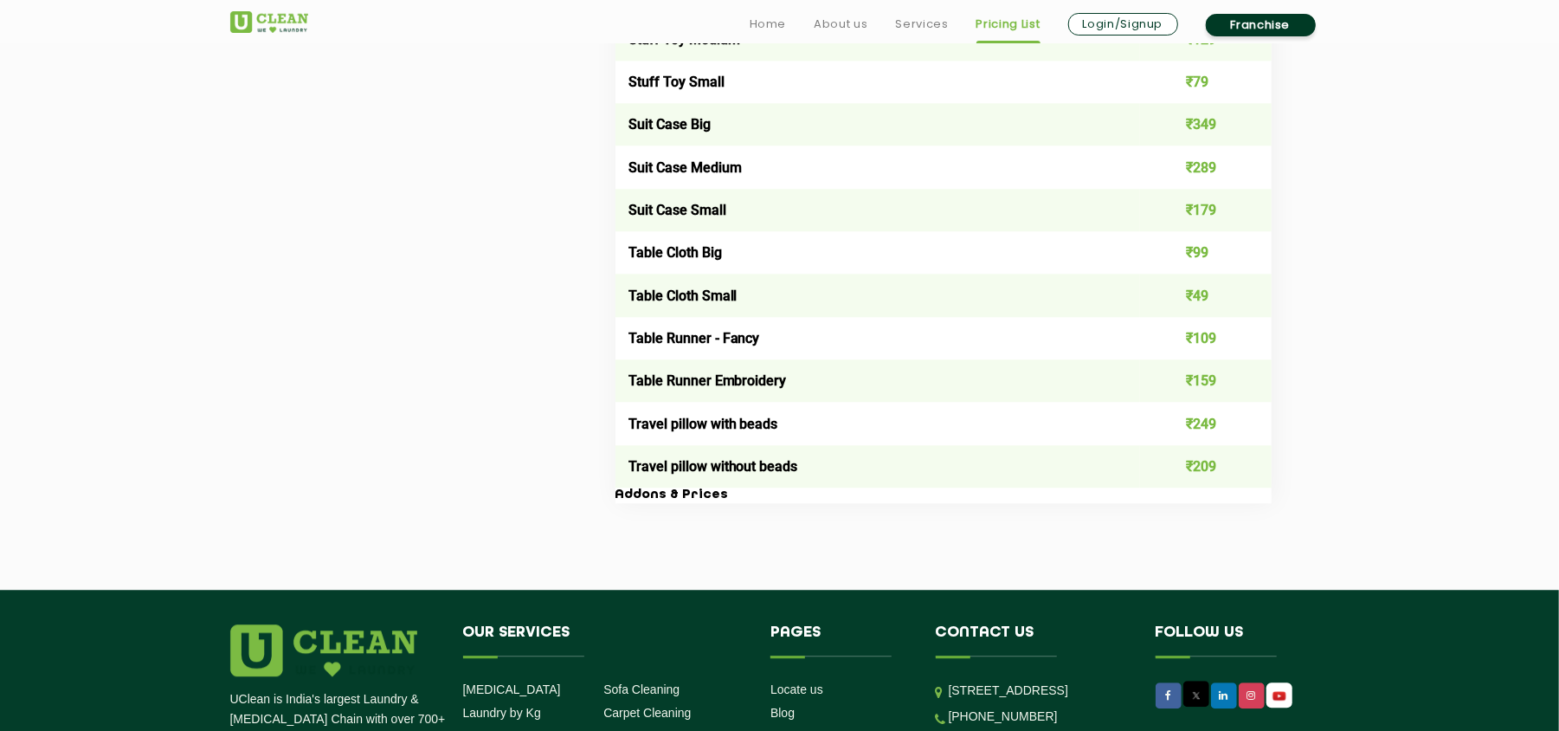 The image size is (1559, 731). What do you see at coordinates (878, 466) in the screenshot?
I see `td: Travel pillow without beads` at bounding box center [878, 466].